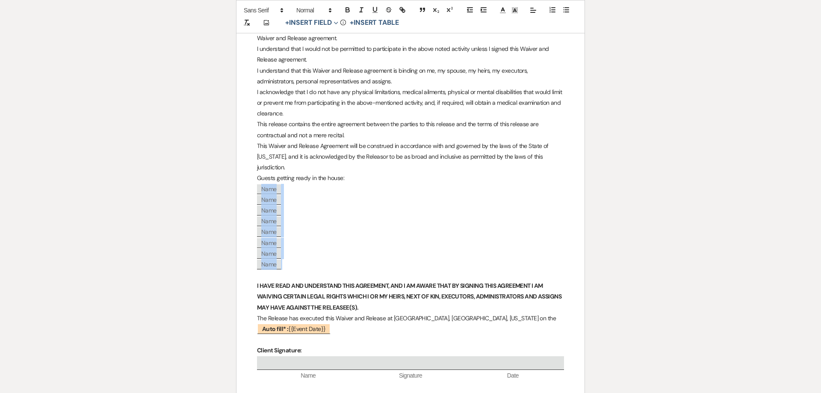  Describe the element at coordinates (533, 10) in the screenshot. I see `span: Alignment` at that location.